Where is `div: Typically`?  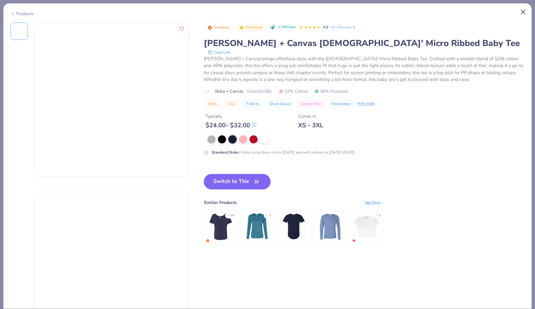 div: Typically is located at coordinates (231, 116).